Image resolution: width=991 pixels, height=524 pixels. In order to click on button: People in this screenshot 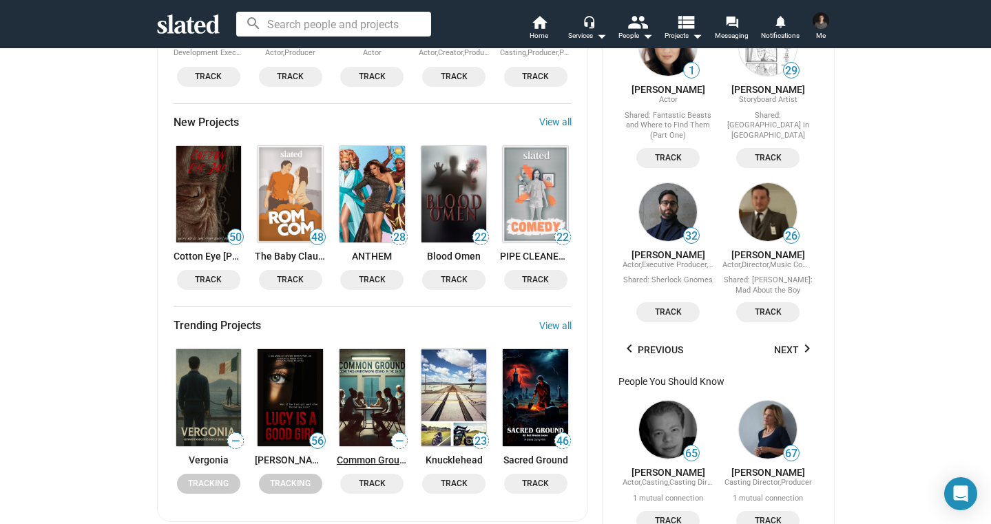, I will do `click(636, 29)`.